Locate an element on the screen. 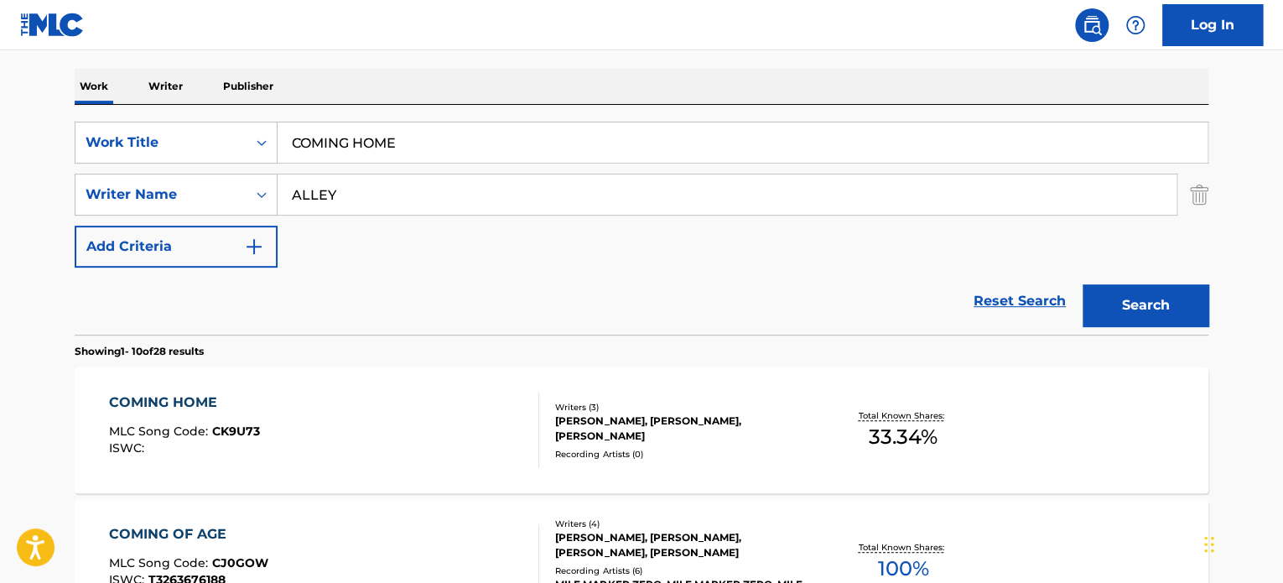  p: Publisher is located at coordinates (248, 86).